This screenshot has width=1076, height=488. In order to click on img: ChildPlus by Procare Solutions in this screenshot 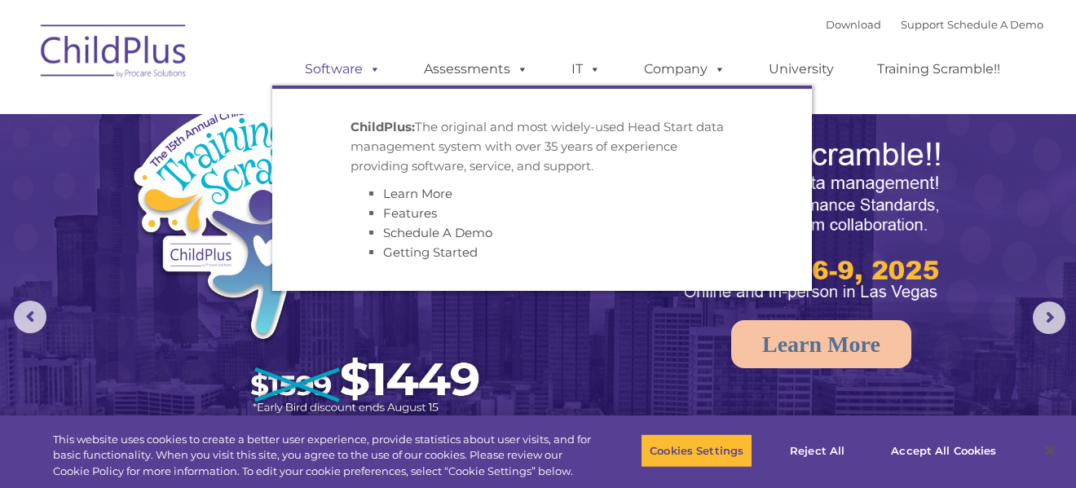, I will do `click(114, 54)`.